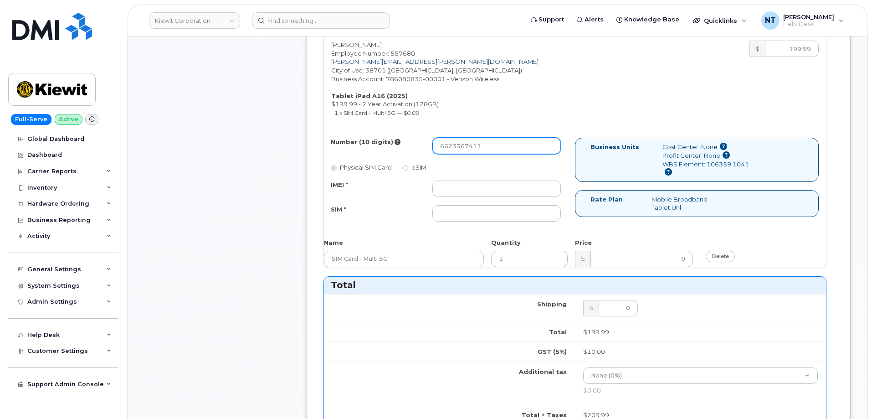 This screenshot has width=872, height=419. Describe the element at coordinates (596, 332) in the screenshot. I see `span: $199.99` at that location.